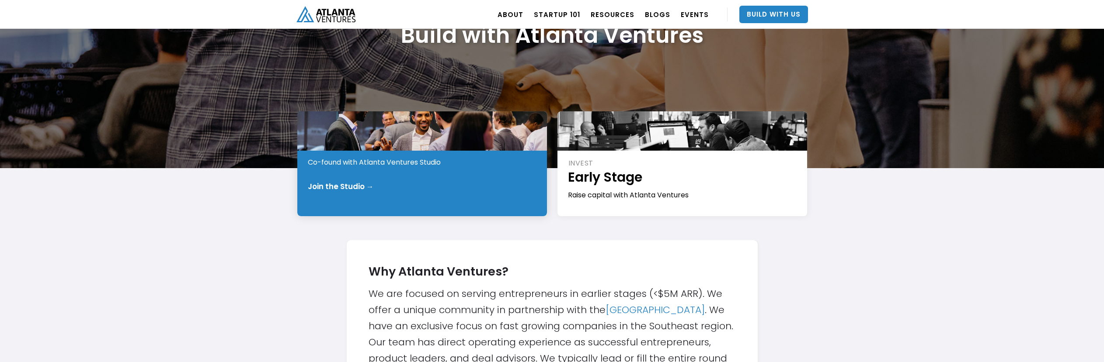 The image size is (1104, 362). What do you see at coordinates (557, 14) in the screenshot?
I see `a: Startup 101` at bounding box center [557, 14].